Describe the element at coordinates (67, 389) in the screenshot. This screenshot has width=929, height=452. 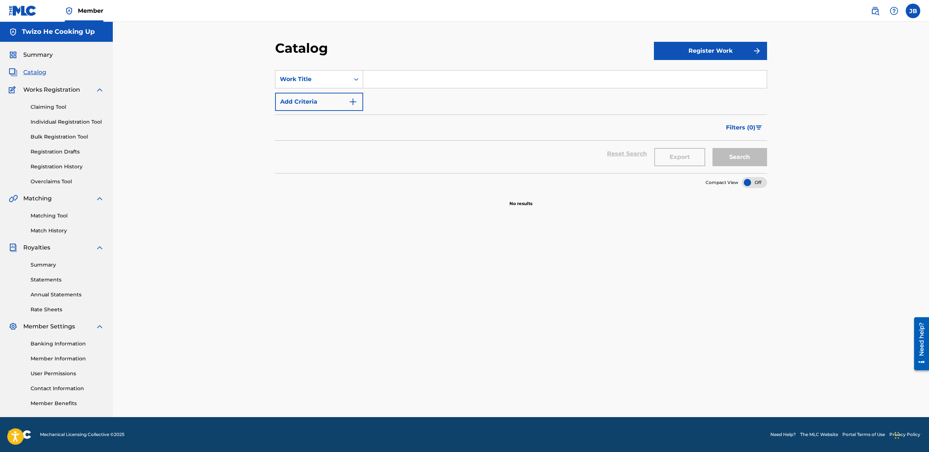
I see `a: Contact Information` at that location.